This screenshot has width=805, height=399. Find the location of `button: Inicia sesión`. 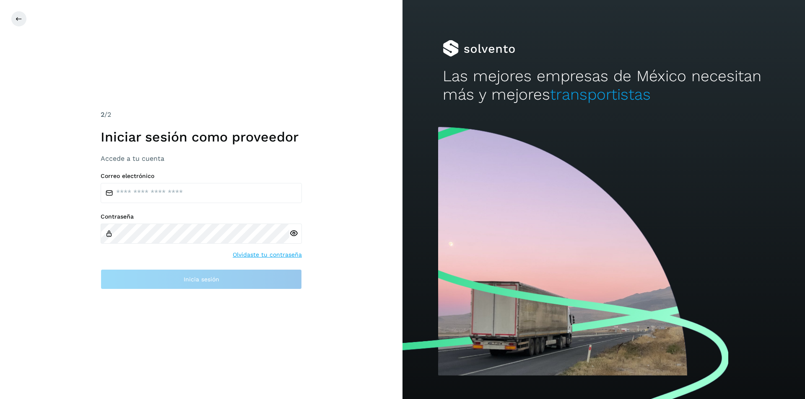

button: Inicia sesión is located at coordinates (201, 280).